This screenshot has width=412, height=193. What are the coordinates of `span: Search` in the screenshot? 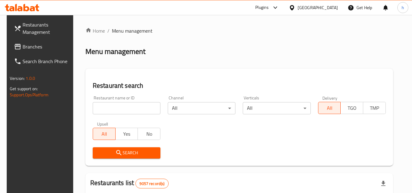 It's located at (126, 153).